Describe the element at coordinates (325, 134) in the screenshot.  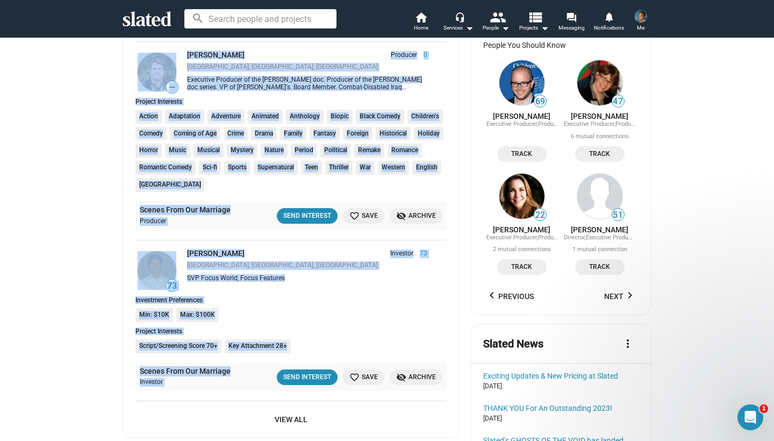
I see `li: Fantasy` at that location.